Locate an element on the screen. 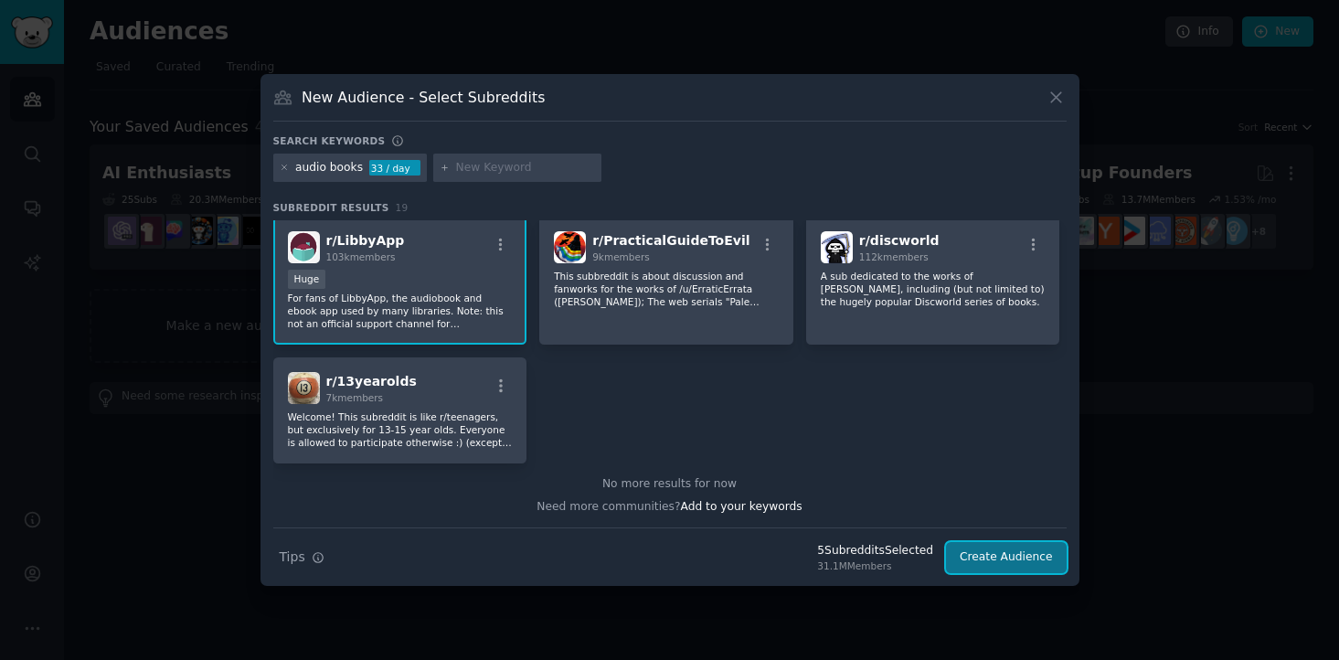 This screenshot has width=1339, height=660. span: Tips is located at coordinates (293, 557).